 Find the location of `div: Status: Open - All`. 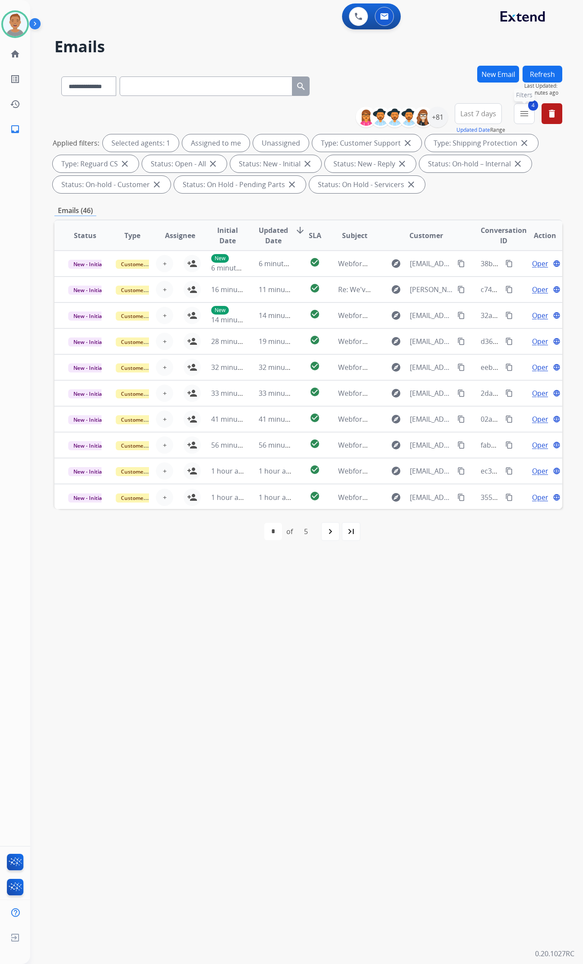

div: Status: Open - All is located at coordinates (184, 164).